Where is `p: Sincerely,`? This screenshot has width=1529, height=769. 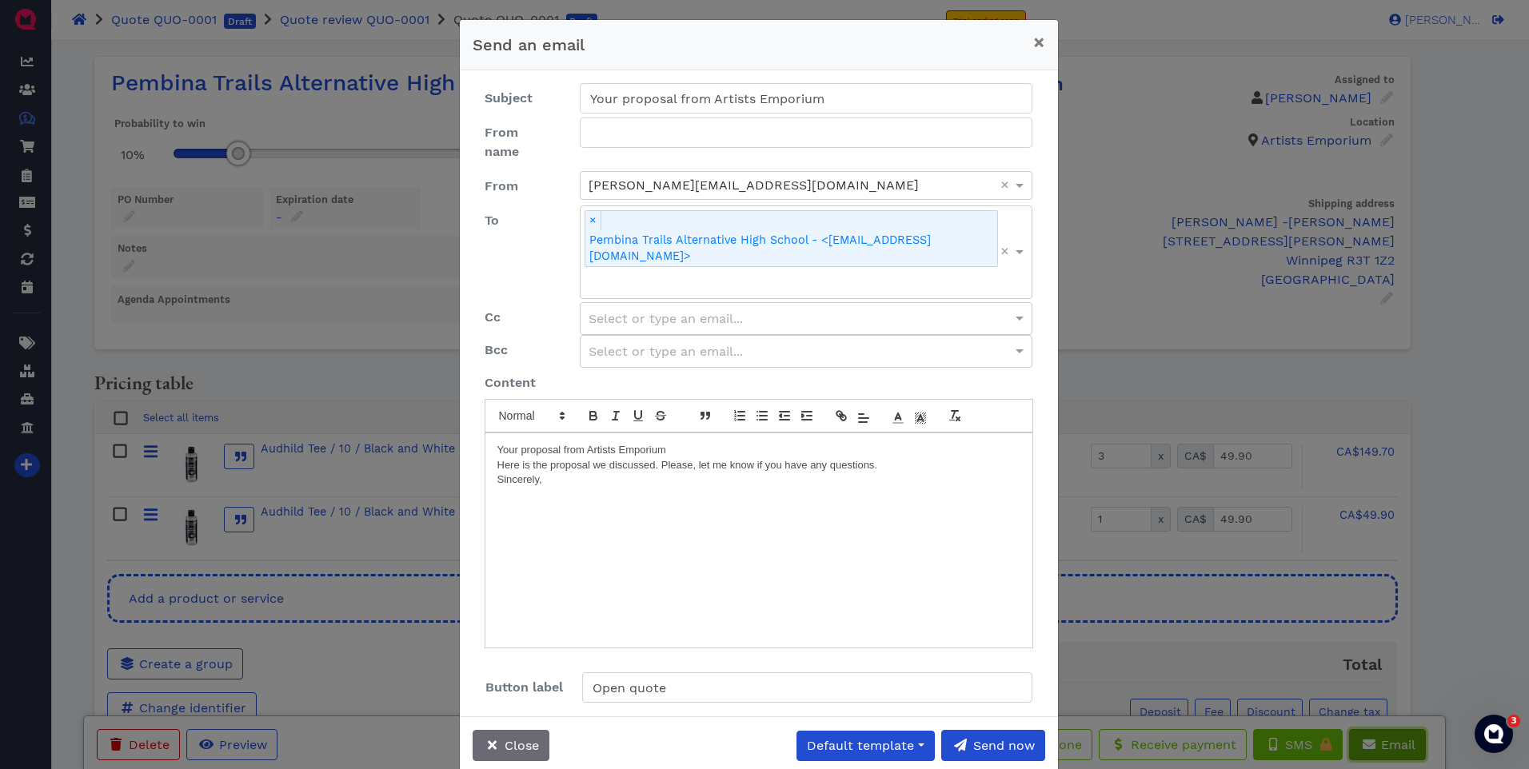 p: Sincerely, is located at coordinates (759, 480).